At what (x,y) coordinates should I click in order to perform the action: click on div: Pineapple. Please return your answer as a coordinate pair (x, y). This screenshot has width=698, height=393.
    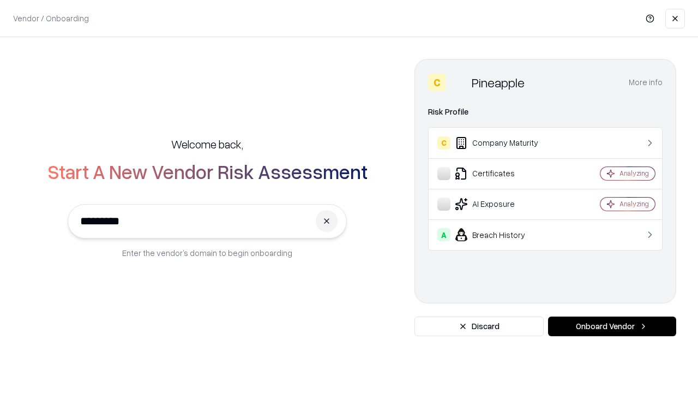
    Looking at the image, I should click on (498, 82).